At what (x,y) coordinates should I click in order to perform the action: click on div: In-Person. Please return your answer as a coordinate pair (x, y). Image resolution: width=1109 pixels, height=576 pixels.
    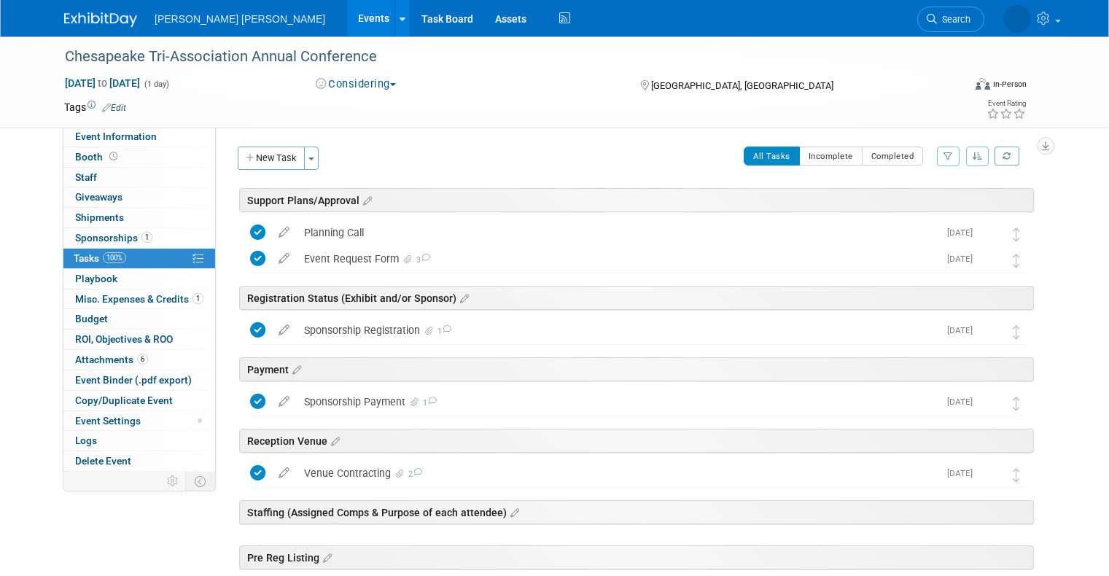
    Looking at the image, I should click on (1009, 84).